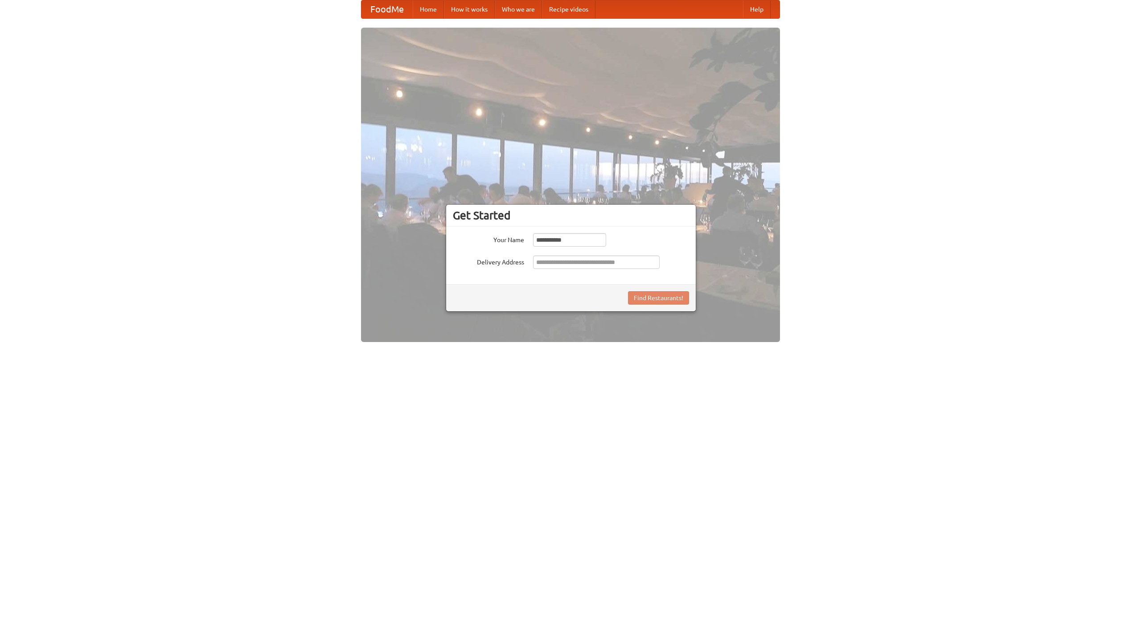 The image size is (1141, 631). What do you see at coordinates (428, 9) in the screenshot?
I see `a: Home` at bounding box center [428, 9].